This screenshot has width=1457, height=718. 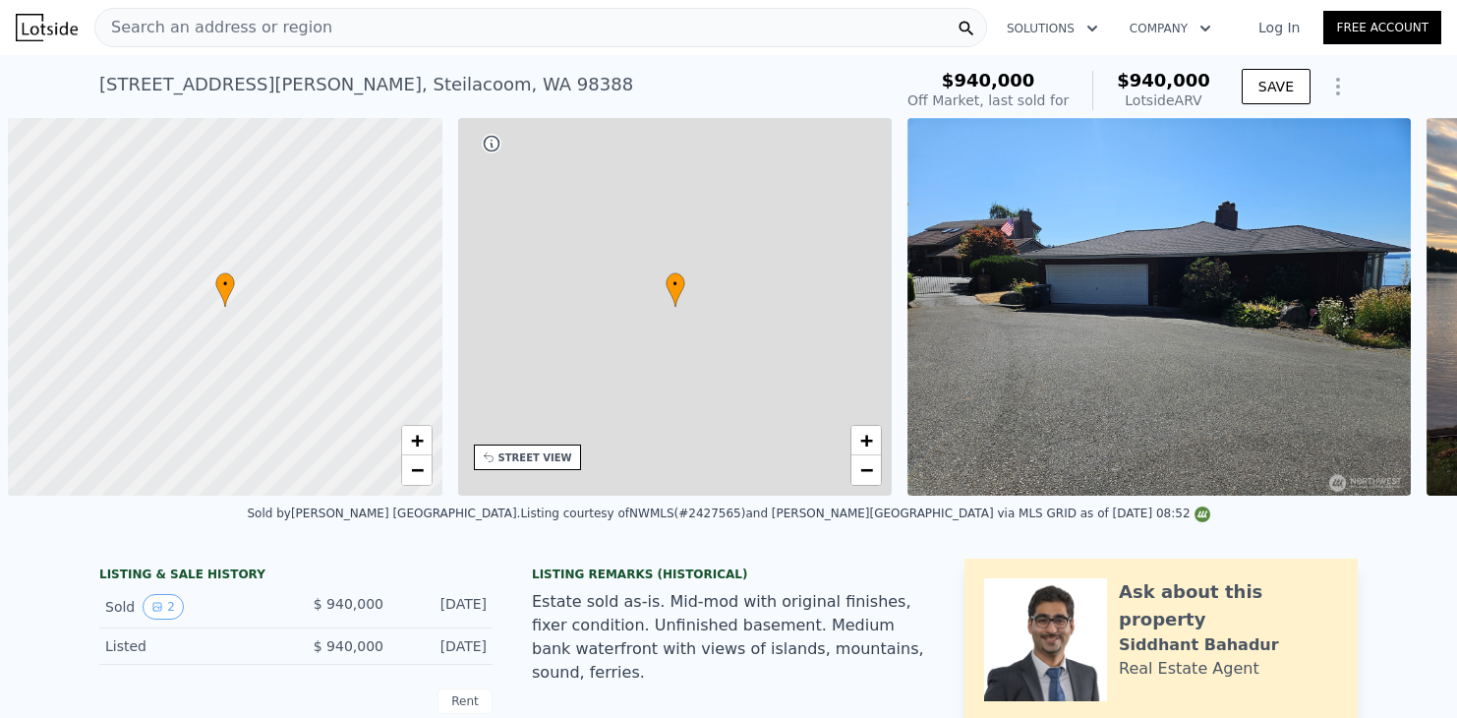 What do you see at coordinates (729, 574) in the screenshot?
I see `div: Listing Remarks (Historical)` at bounding box center [729, 574].